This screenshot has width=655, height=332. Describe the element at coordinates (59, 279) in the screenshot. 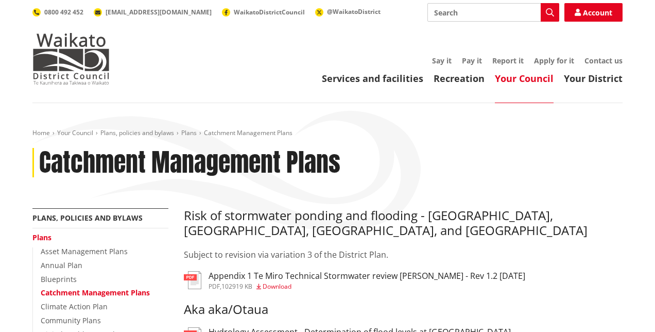

I see `a: Blueprints` at that location.